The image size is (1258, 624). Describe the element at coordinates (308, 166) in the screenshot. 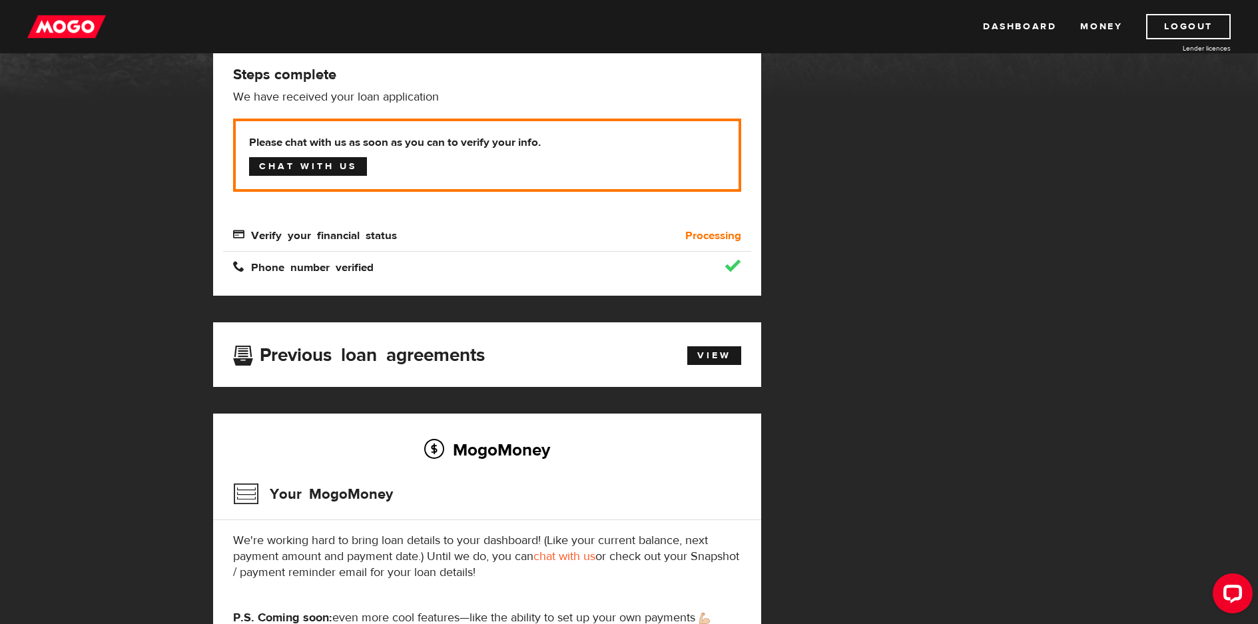

I see `a: Chat with us` at that location.